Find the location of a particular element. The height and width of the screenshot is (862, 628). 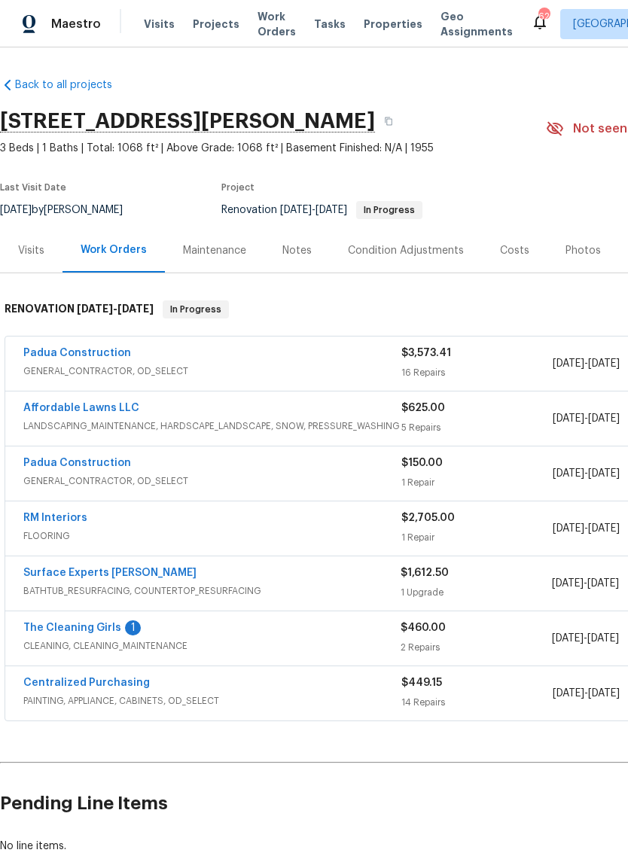

div: Condition Adjustments is located at coordinates (406, 251).